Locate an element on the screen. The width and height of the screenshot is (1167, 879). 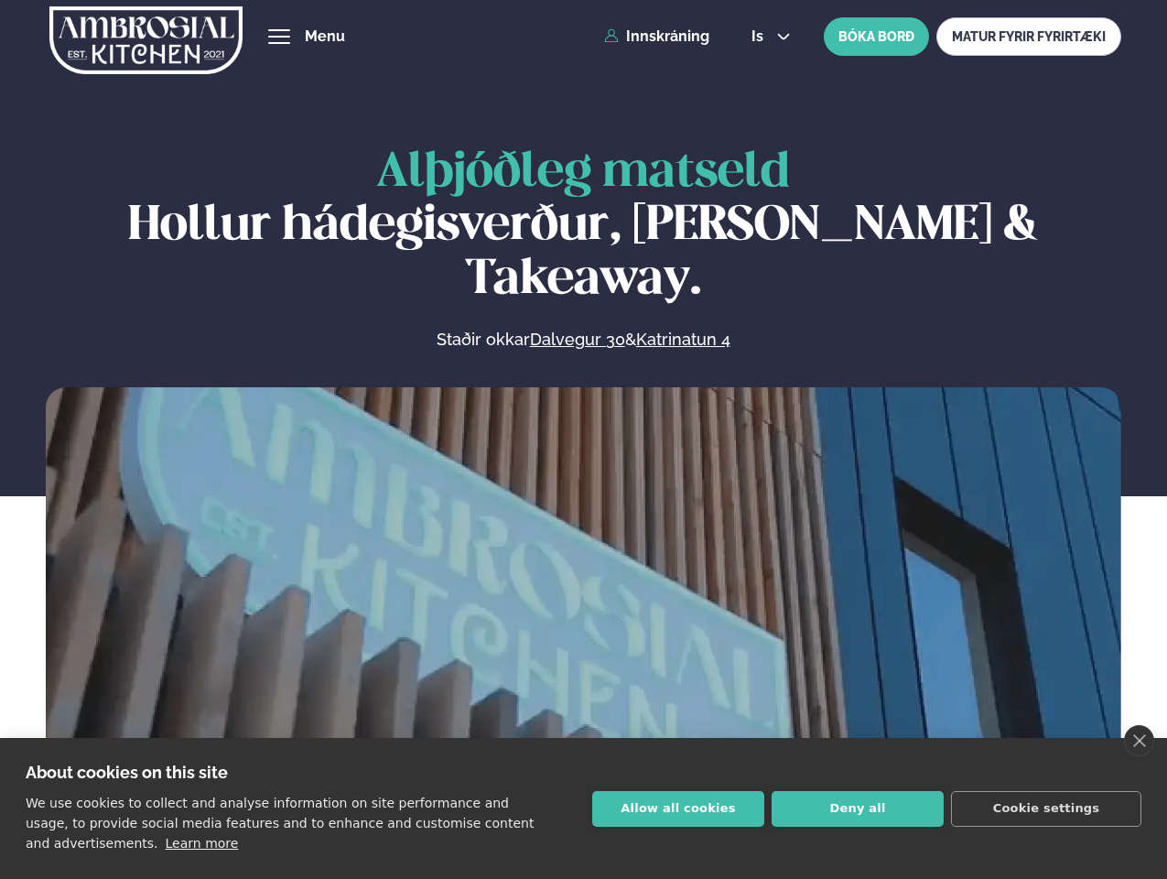
p: We use cookies to collect and analyse information on site performance and usage, to provide socia... is located at coordinates (279, 823).